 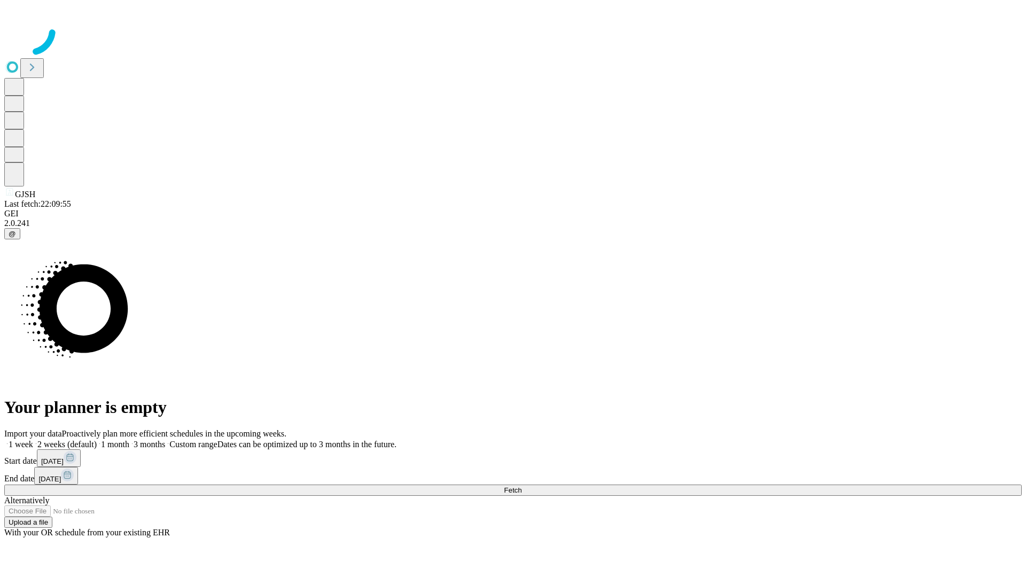 I want to click on div: 2.0.241, so click(x=513, y=223).